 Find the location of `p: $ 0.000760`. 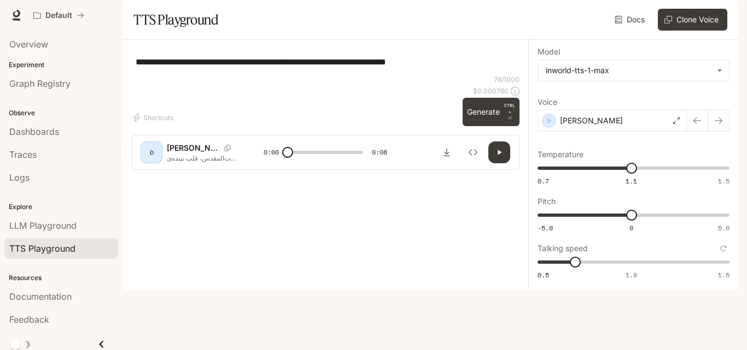

p: $ 0.000760 is located at coordinates (490, 91).